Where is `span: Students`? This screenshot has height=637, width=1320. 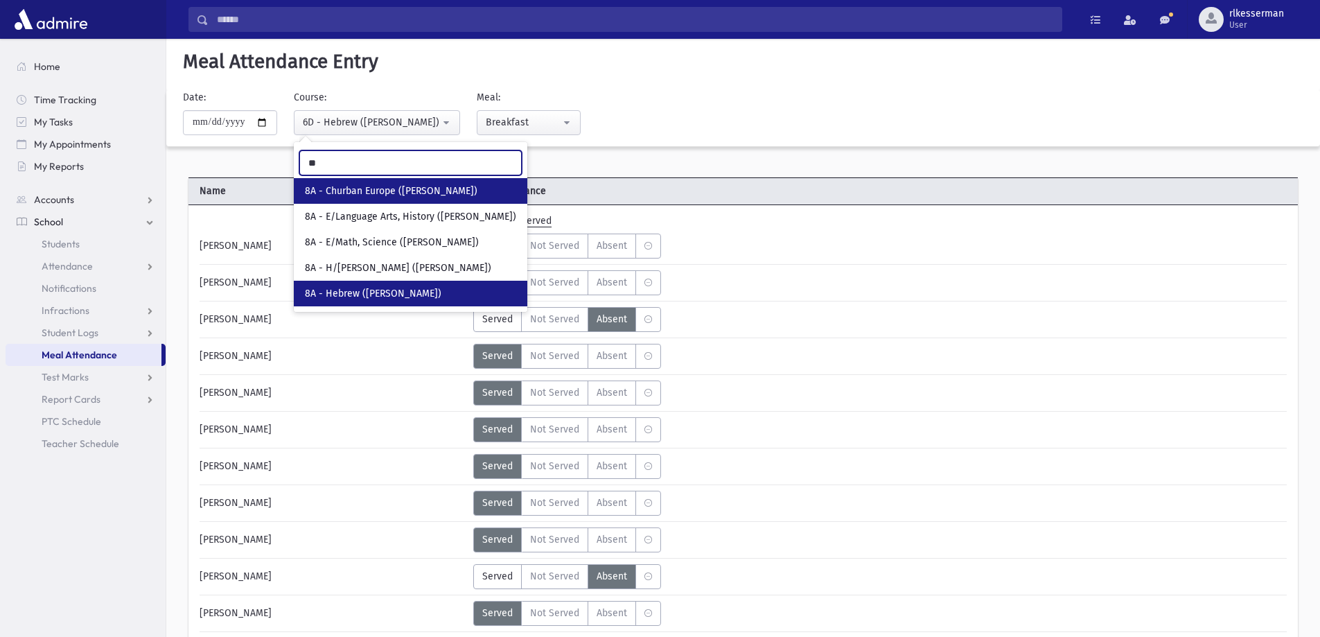 span: Students is located at coordinates (60, 244).